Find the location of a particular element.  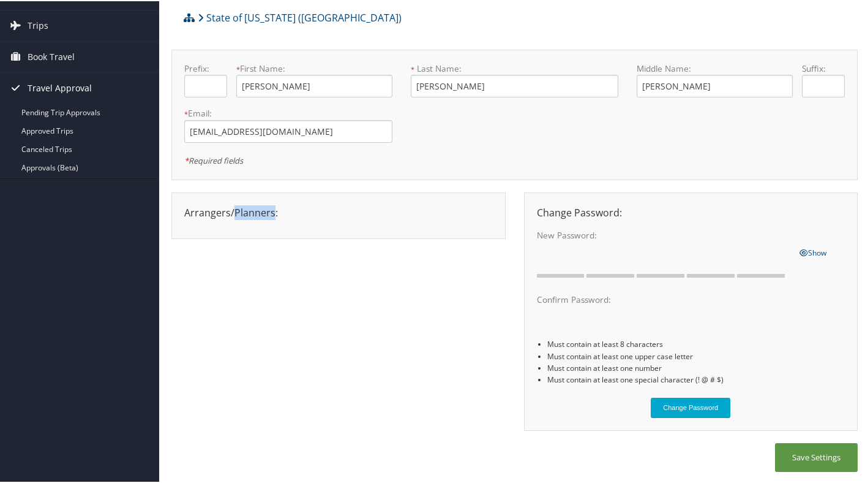

button: Change Password is located at coordinates (691, 406).